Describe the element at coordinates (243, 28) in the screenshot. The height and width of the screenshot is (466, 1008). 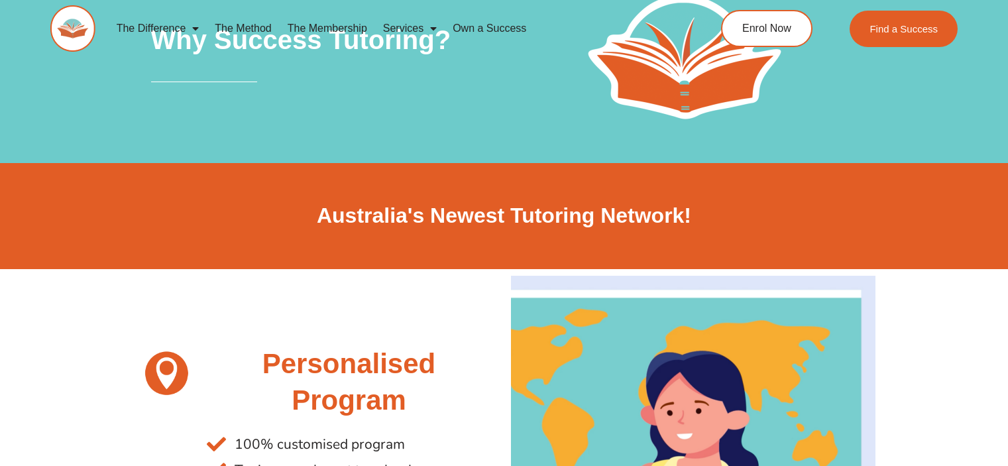
I see `a: The Method` at that location.